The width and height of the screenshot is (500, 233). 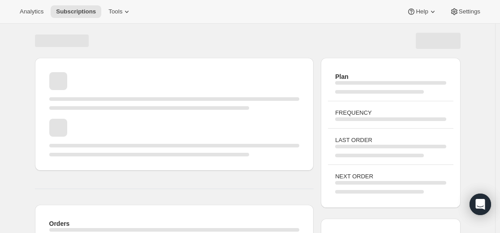 I want to click on div: Open Intercom Messenger, so click(x=480, y=204).